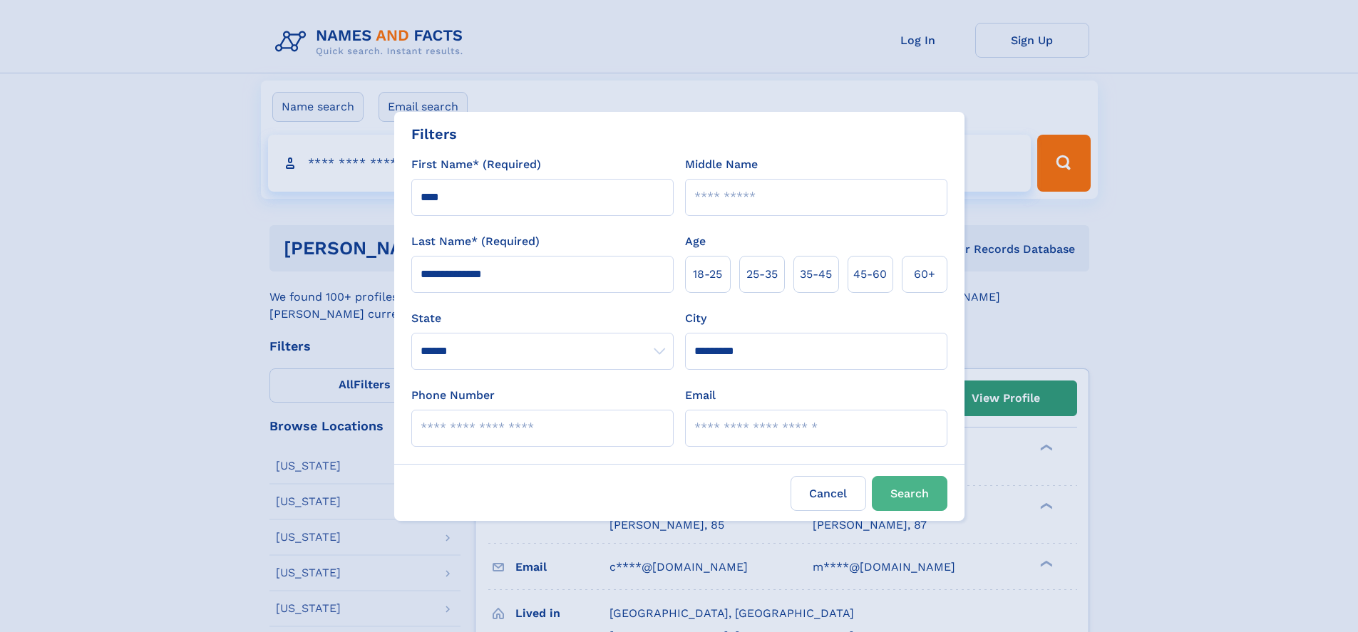 This screenshot has width=1358, height=632. What do you see at coordinates (453, 396) in the screenshot?
I see `label: Phone Number` at bounding box center [453, 396].